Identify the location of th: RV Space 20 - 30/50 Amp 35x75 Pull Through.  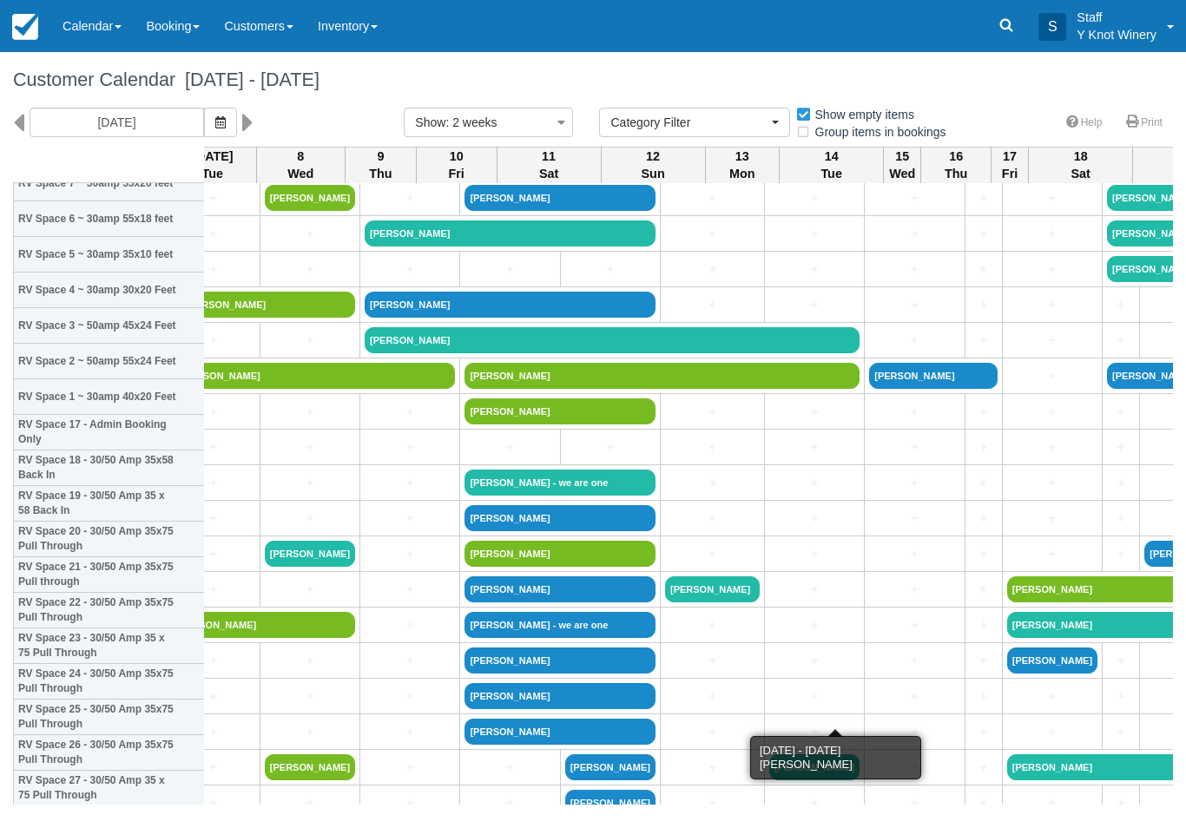
(109, 539).